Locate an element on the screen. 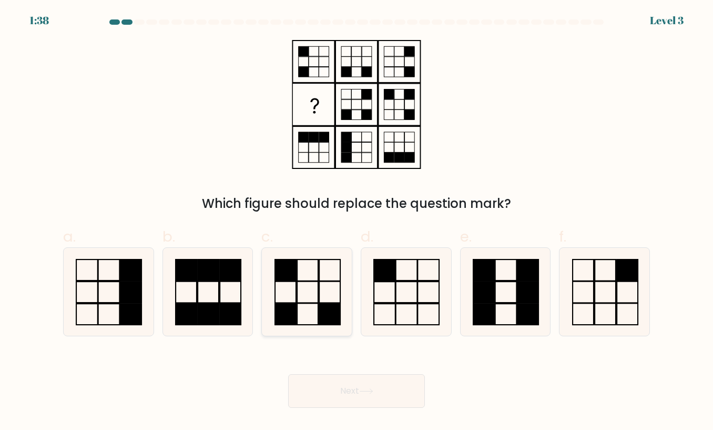  div: Which figure should replace the question mark? is located at coordinates (357, 204).